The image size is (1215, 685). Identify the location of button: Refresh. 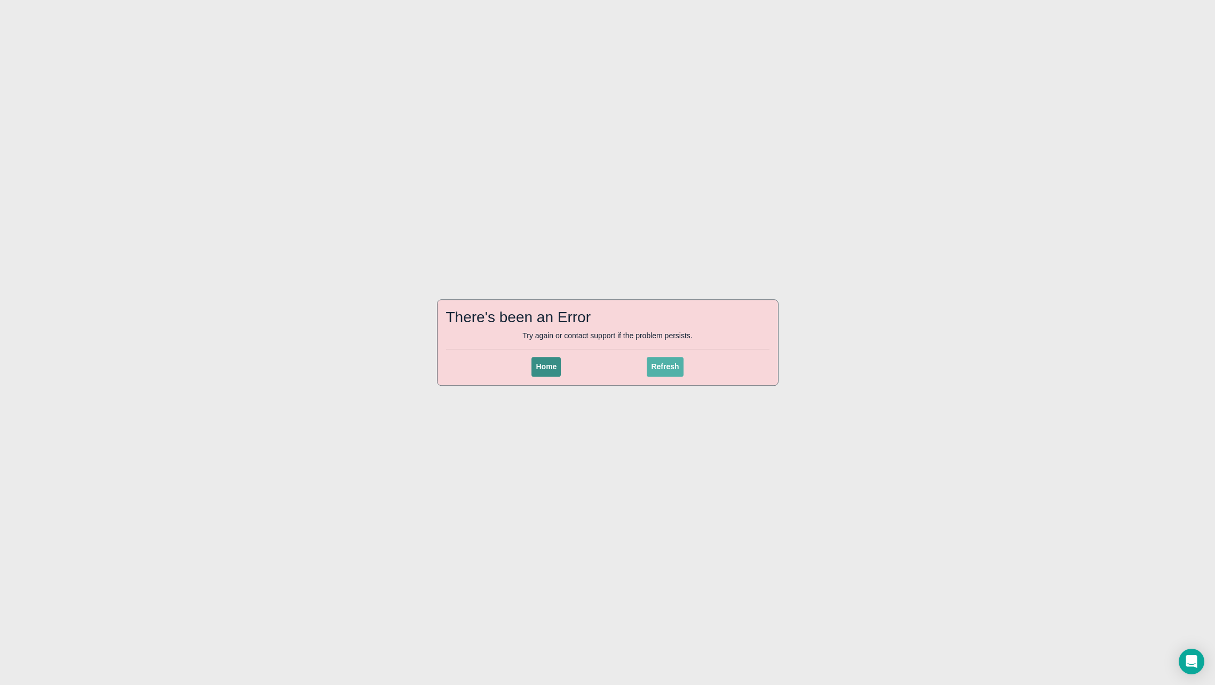
(665, 366).